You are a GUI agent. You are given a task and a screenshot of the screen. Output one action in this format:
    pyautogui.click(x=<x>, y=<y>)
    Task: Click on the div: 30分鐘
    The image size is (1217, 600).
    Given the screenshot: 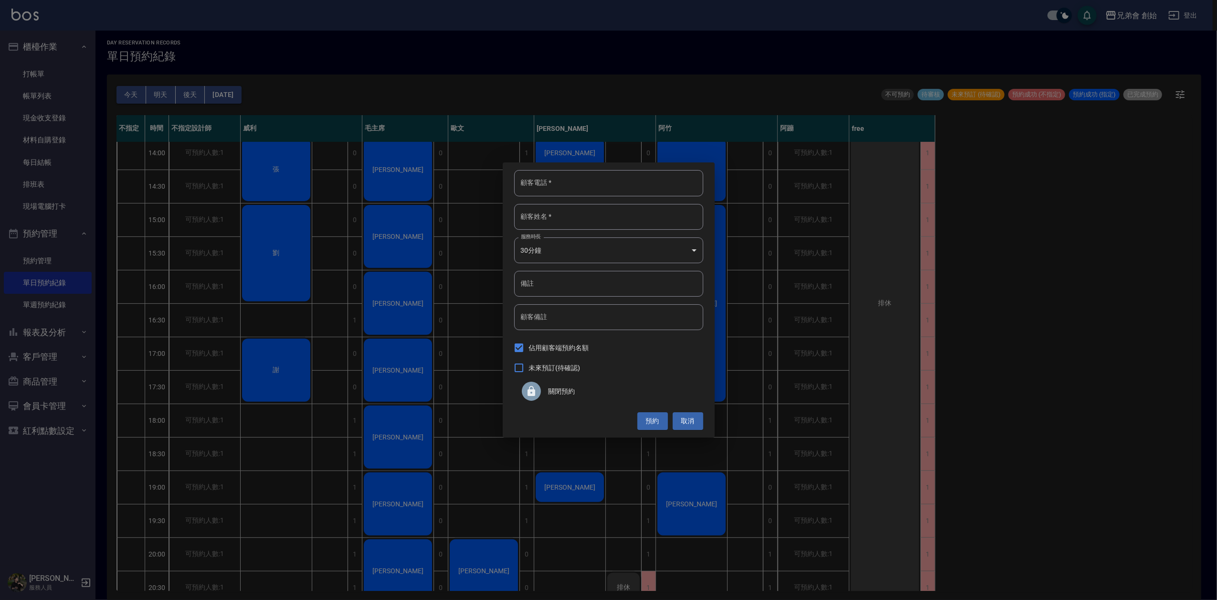 What is the action you would take?
    pyautogui.click(x=609, y=250)
    